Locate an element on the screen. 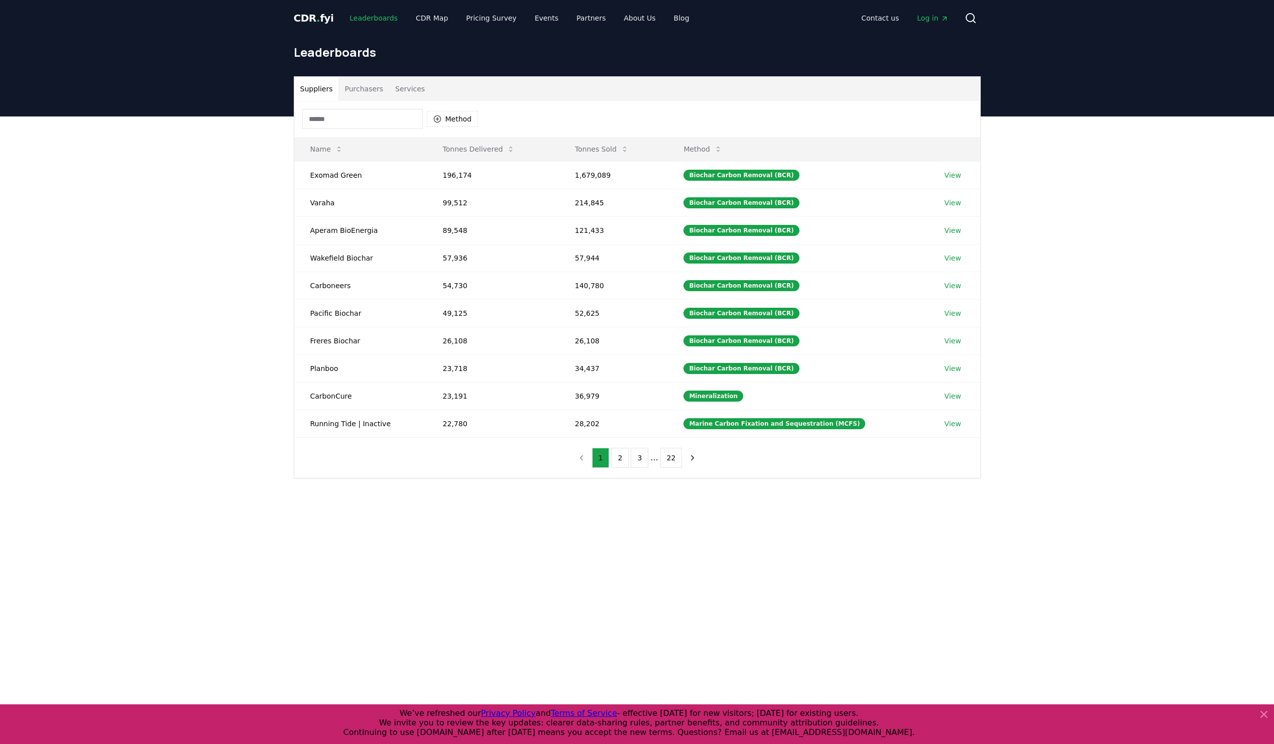 Image resolution: width=1274 pixels, height=744 pixels. a: About Us is located at coordinates (639, 18).